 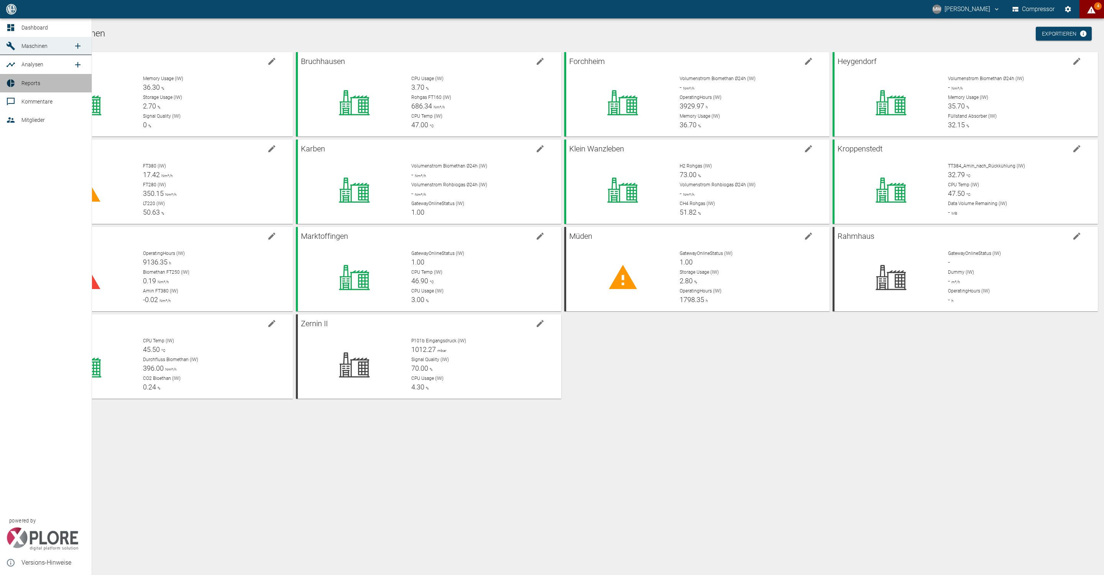 I want to click on span: 50.63, so click(x=151, y=212).